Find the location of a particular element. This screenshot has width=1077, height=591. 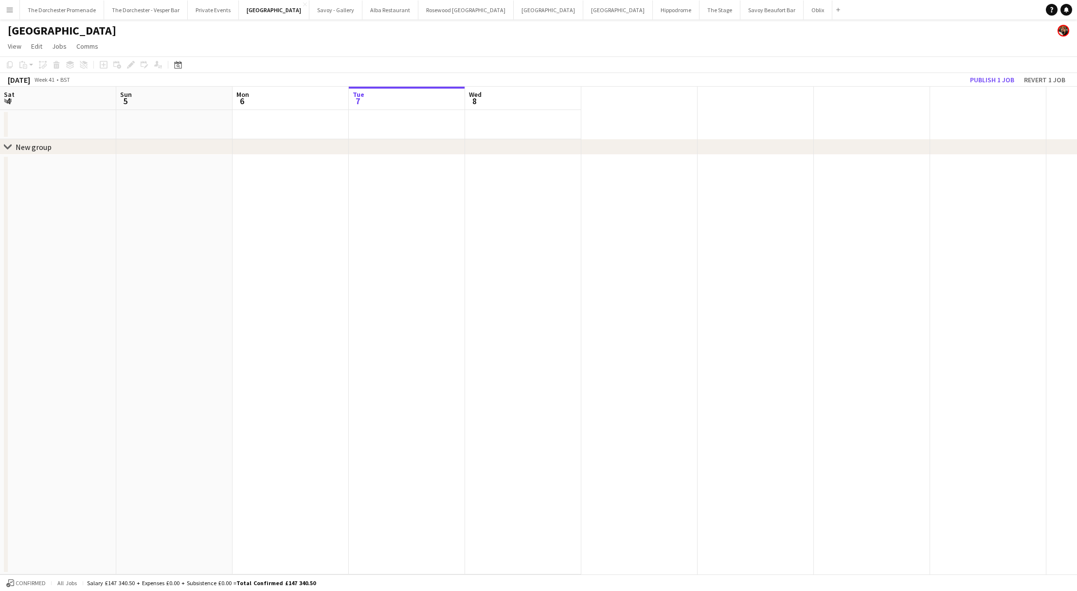

div: New group is located at coordinates (34, 147).